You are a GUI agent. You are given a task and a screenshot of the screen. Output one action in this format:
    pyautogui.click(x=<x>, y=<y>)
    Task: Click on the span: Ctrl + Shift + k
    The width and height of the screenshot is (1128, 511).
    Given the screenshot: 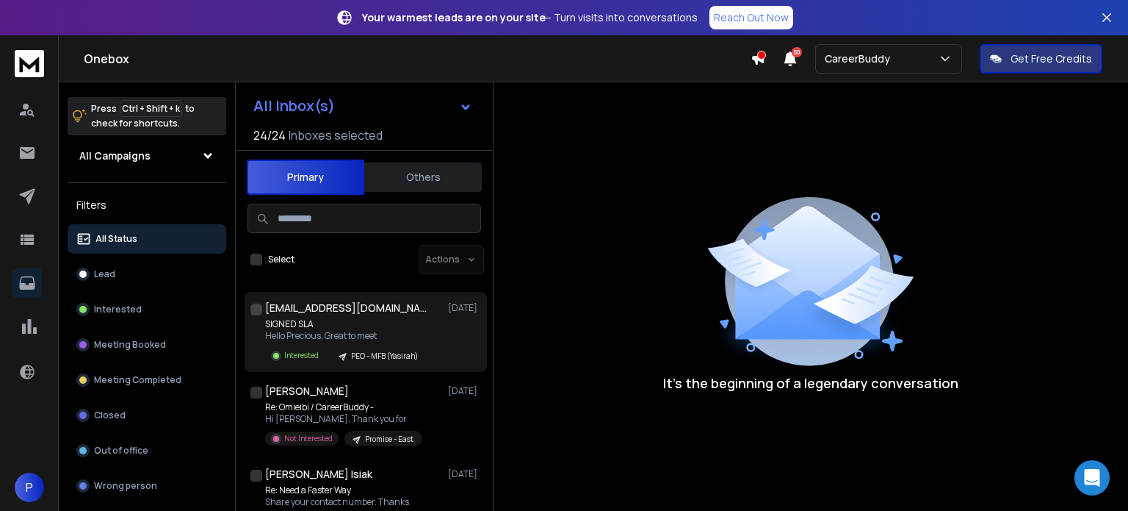 What is the action you would take?
    pyautogui.click(x=151, y=108)
    